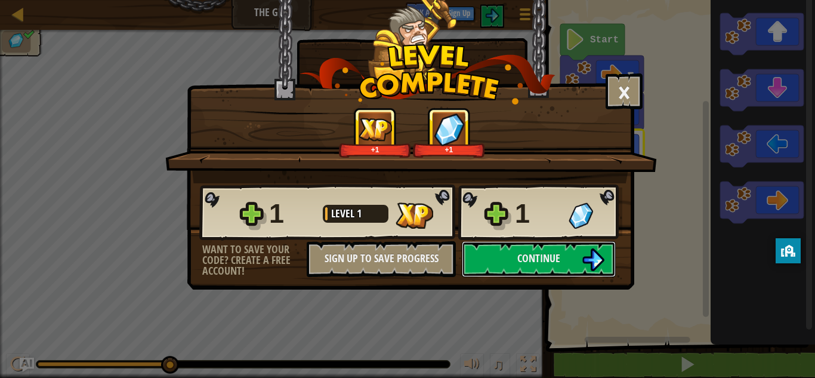 This screenshot has width=815, height=378. I want to click on span: Continue, so click(539, 258).